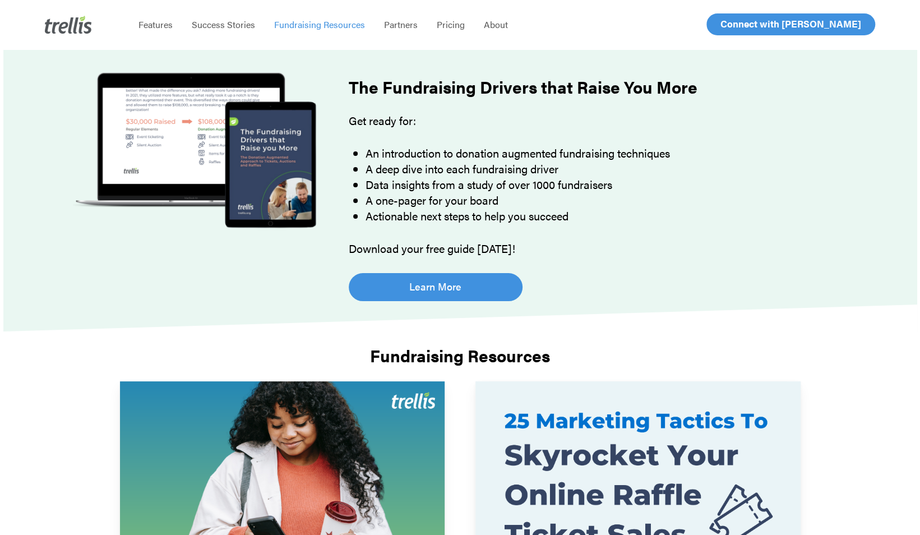  What do you see at coordinates (68, 25) in the screenshot?
I see `img: Trellis` at bounding box center [68, 25].